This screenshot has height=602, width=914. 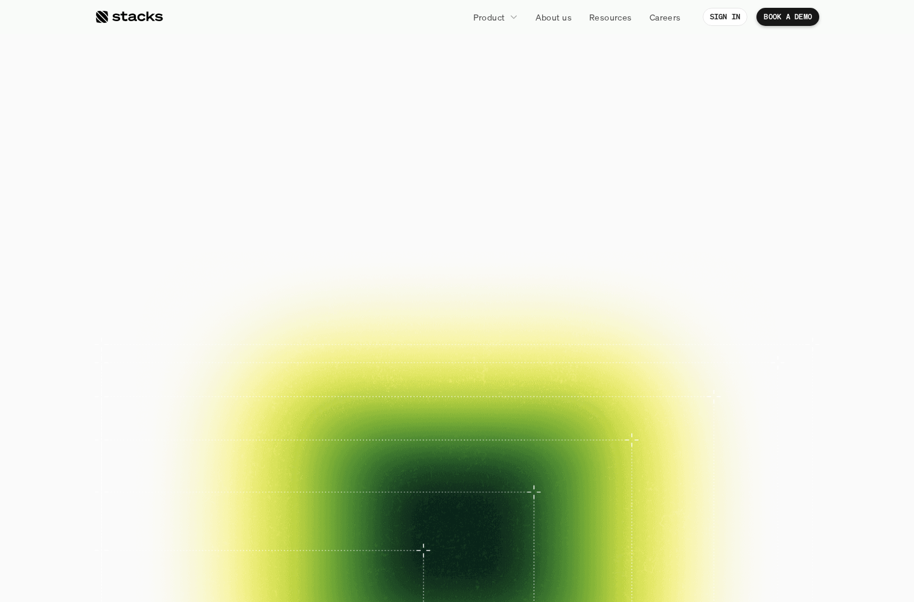 I want to click on span: financial, so click(x=439, y=123).